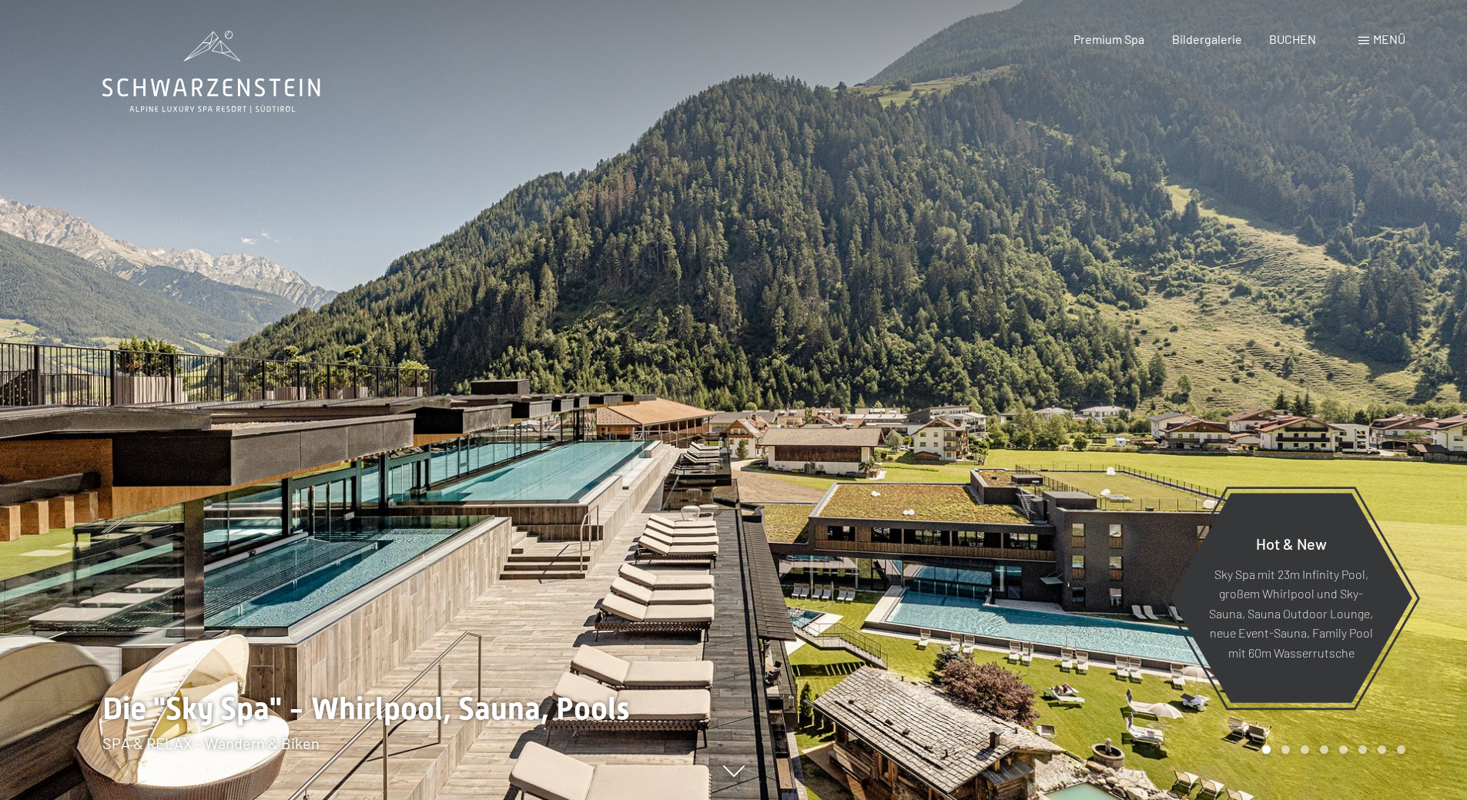 This screenshot has height=800, width=1467. I want to click on div: Carousel Page 1 (Current Slide), so click(1266, 749).